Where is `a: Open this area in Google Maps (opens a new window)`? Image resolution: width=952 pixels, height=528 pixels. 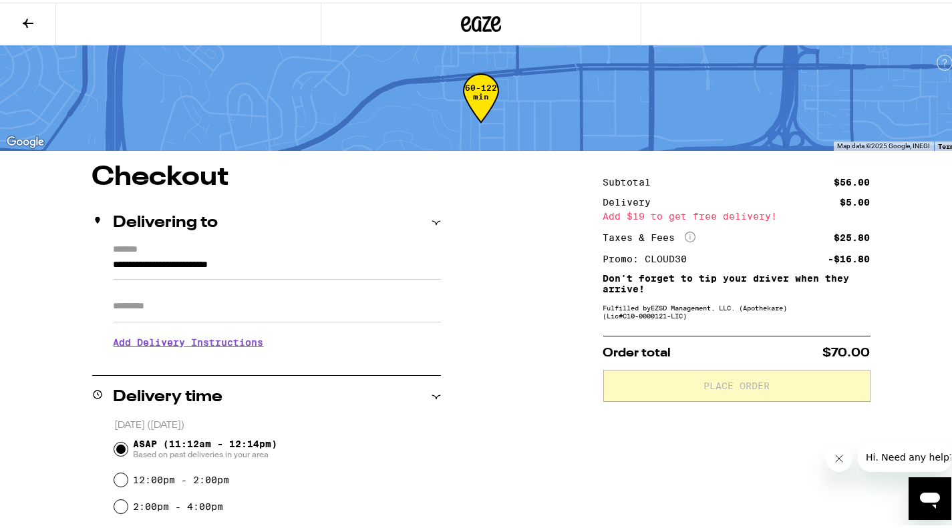 a: Open this area in Google Maps (opens a new window) is located at coordinates (25, 140).